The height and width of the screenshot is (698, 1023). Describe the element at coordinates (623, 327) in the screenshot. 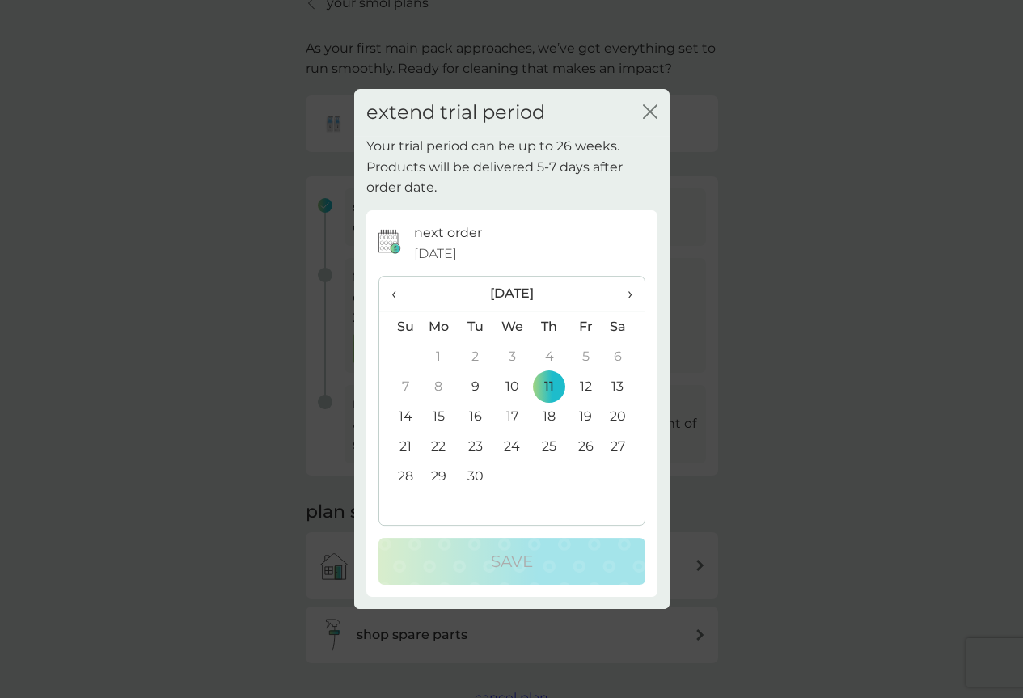

I see `th: Sa` at that location.